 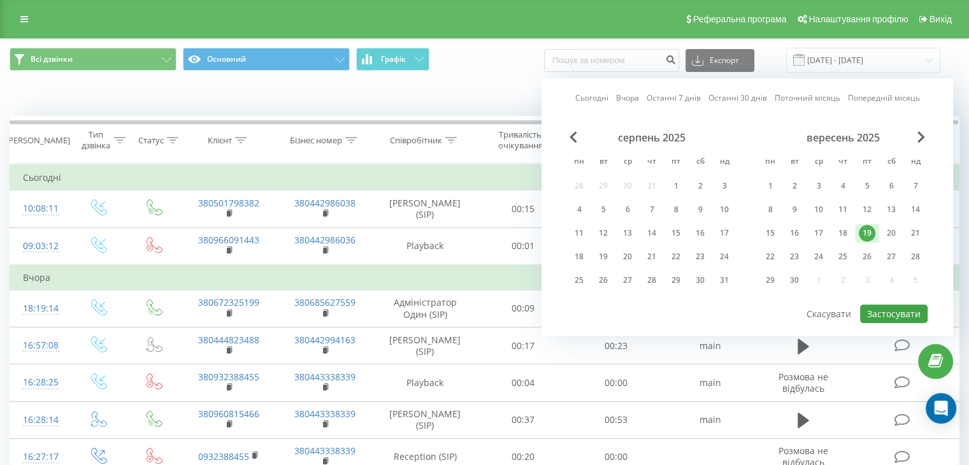 I want to click on div: вт 26 серп 2025 р., so click(x=604, y=280).